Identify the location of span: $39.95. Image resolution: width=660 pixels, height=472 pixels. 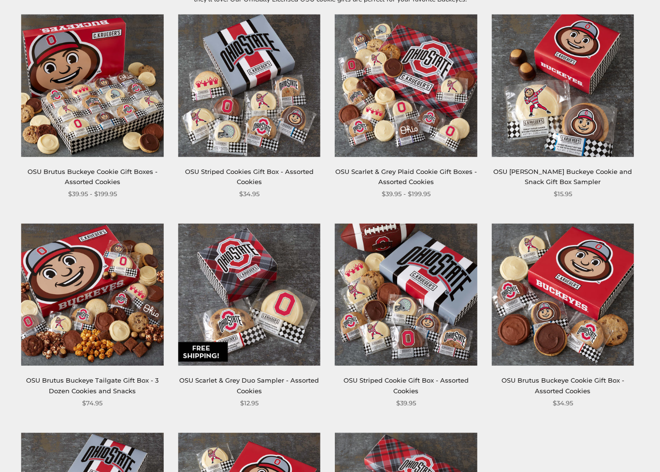
(406, 403).